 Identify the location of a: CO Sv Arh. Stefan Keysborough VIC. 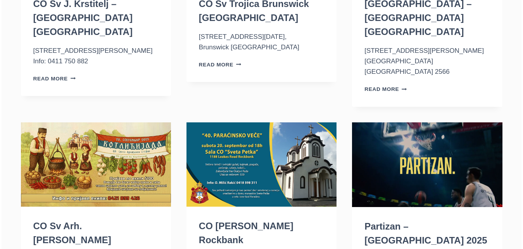
(96, 164).